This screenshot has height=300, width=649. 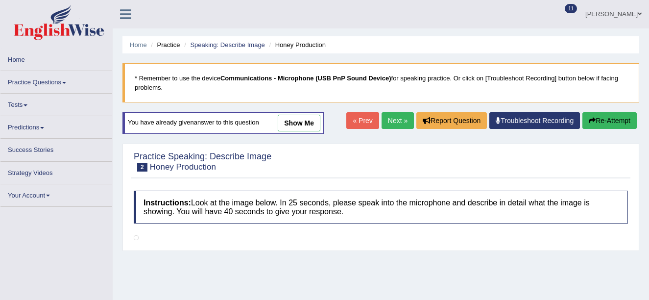 What do you see at coordinates (56, 125) in the screenshot?
I see `a: Predictions` at bounding box center [56, 125].